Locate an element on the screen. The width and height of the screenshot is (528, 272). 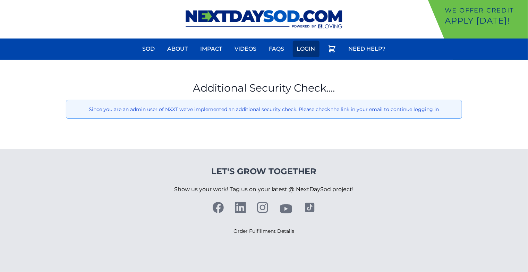
a: Order Fulfillment Details is located at coordinates (264, 231).